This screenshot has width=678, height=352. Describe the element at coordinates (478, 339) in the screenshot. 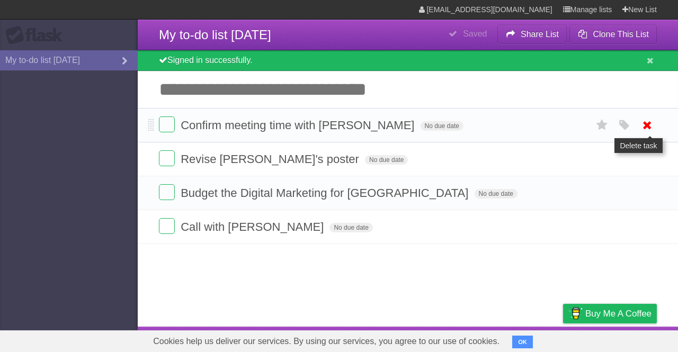

I see `a: Developers` at that location.